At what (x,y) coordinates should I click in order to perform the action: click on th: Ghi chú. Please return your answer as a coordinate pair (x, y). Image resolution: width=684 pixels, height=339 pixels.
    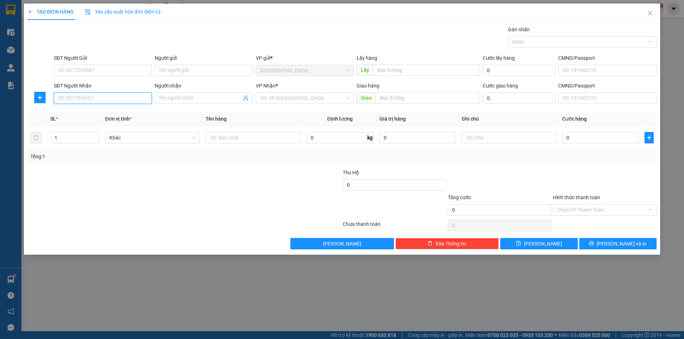
    Looking at the image, I should click on (509, 119).